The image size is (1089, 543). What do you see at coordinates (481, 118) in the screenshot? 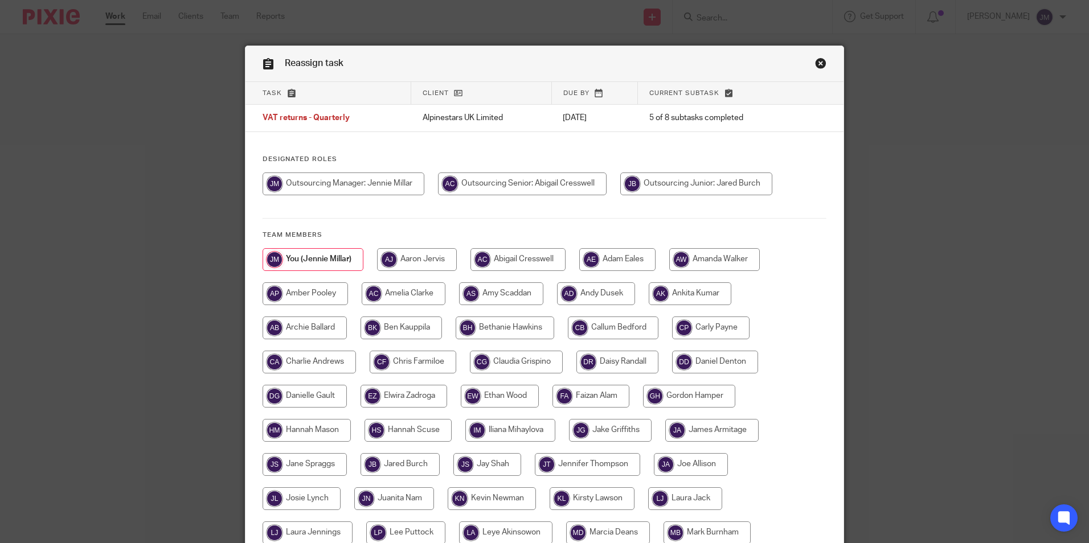
I see `p: Alpinestars UK Limited` at bounding box center [481, 118].